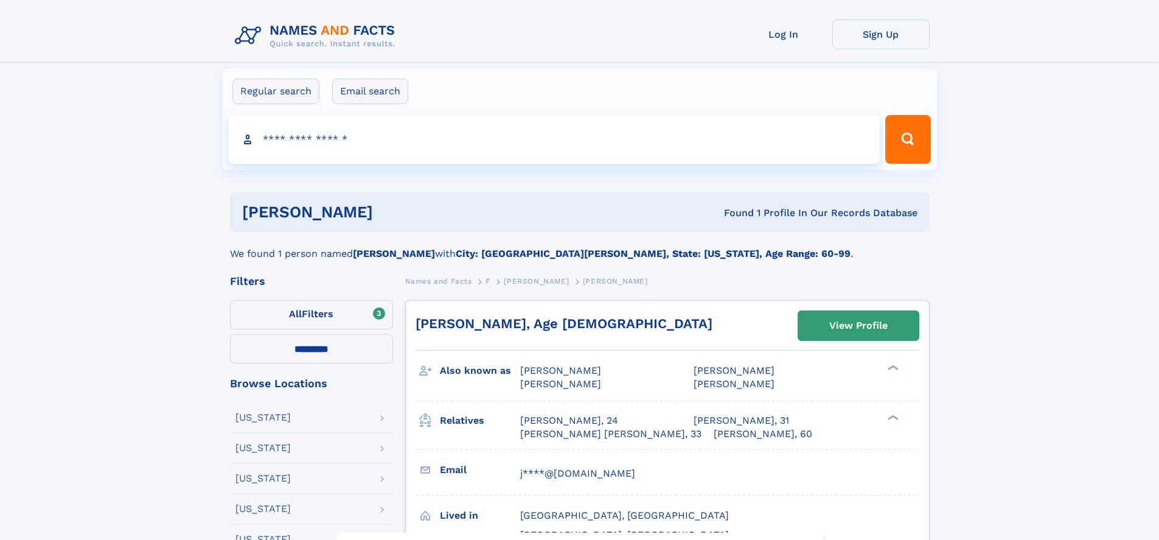 The image size is (1159, 540). What do you see at coordinates (859, 326) in the screenshot?
I see `div: View Profile` at bounding box center [859, 326].